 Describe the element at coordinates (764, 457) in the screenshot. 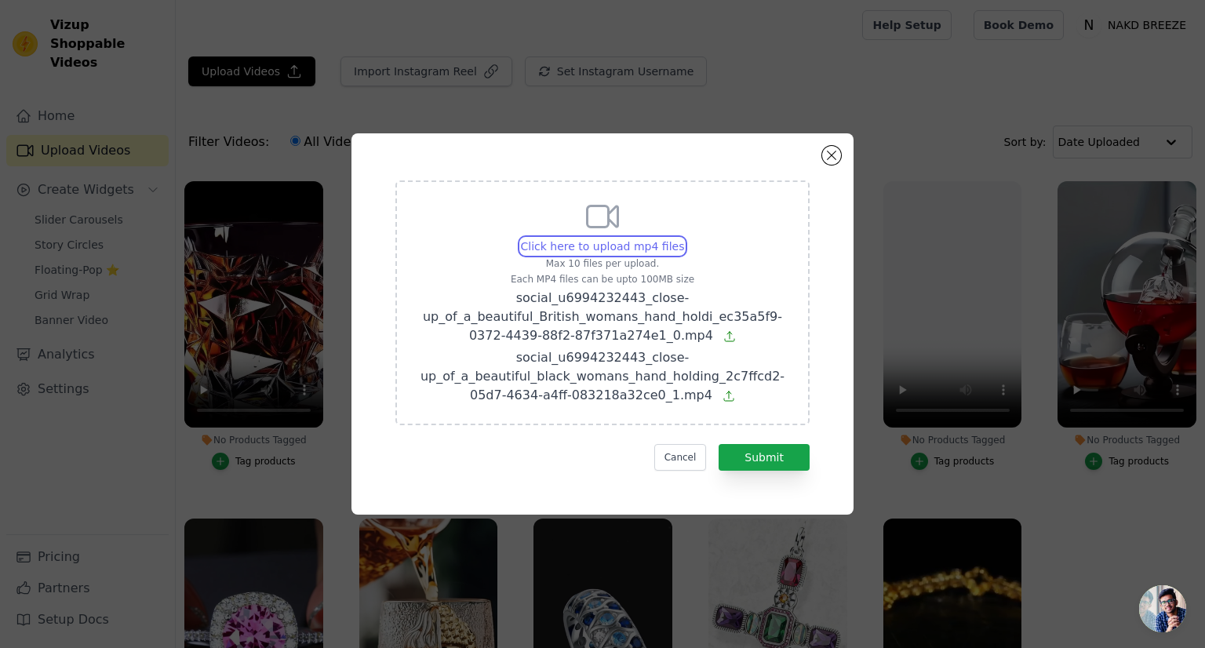

I see `button: Submit` at that location.